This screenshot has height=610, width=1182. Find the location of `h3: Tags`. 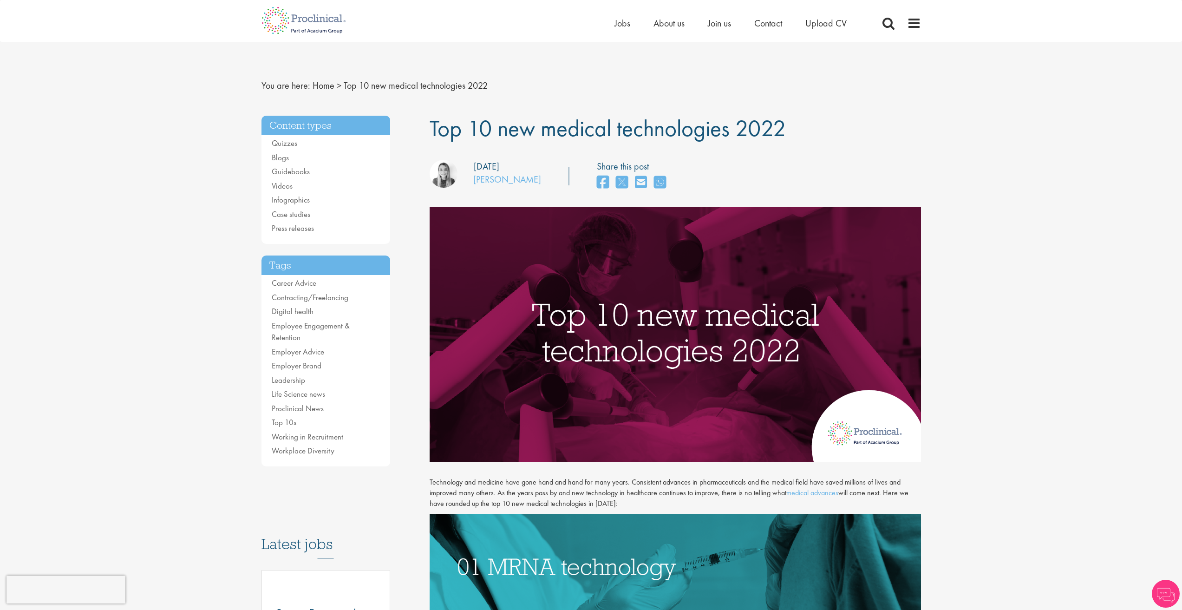

h3: Tags is located at coordinates (326, 265).